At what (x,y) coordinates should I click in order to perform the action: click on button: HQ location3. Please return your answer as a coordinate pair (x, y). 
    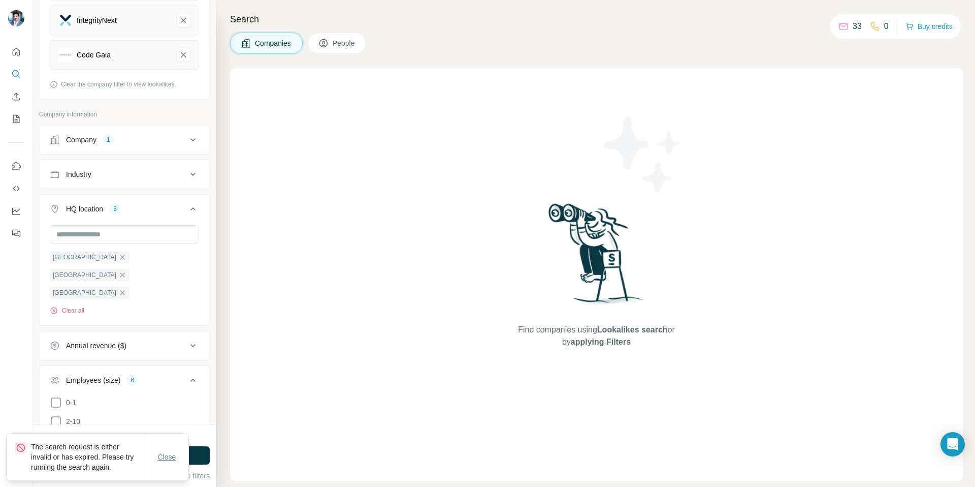
    Looking at the image, I should click on (124, 211).